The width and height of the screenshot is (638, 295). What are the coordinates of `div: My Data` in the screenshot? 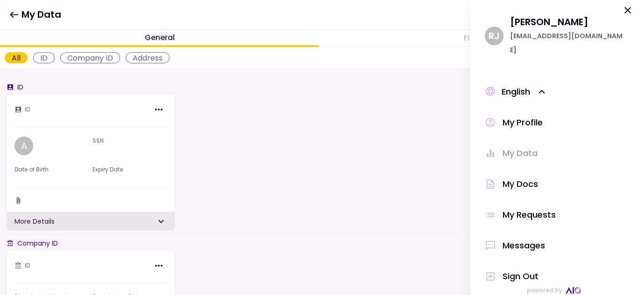 It's located at (520, 154).